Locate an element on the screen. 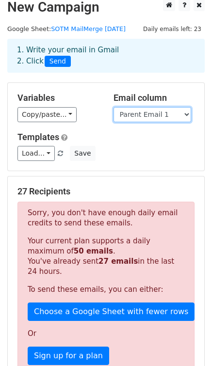 The width and height of the screenshot is (212, 366). div: Chat Widget is located at coordinates (188, 343).